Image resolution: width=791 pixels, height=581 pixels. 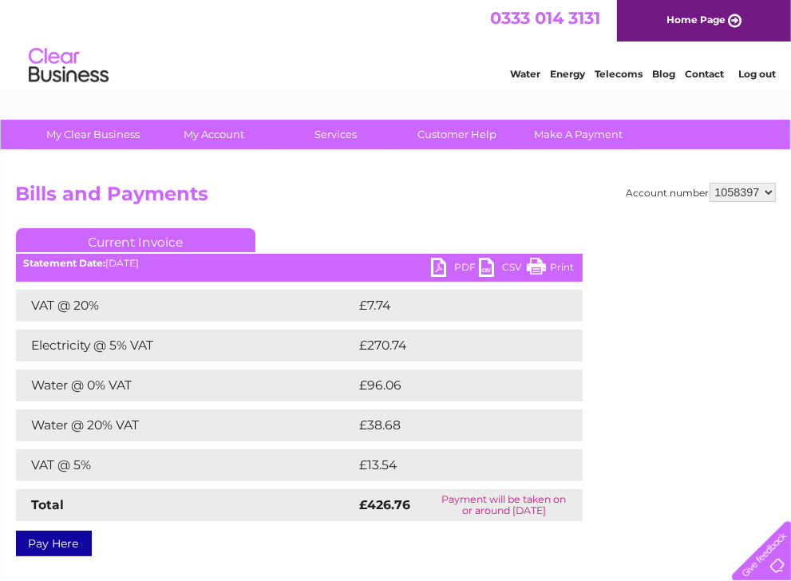 What do you see at coordinates (186, 346) in the screenshot?
I see `td: Electricity @ 5% VAT` at bounding box center [186, 346].